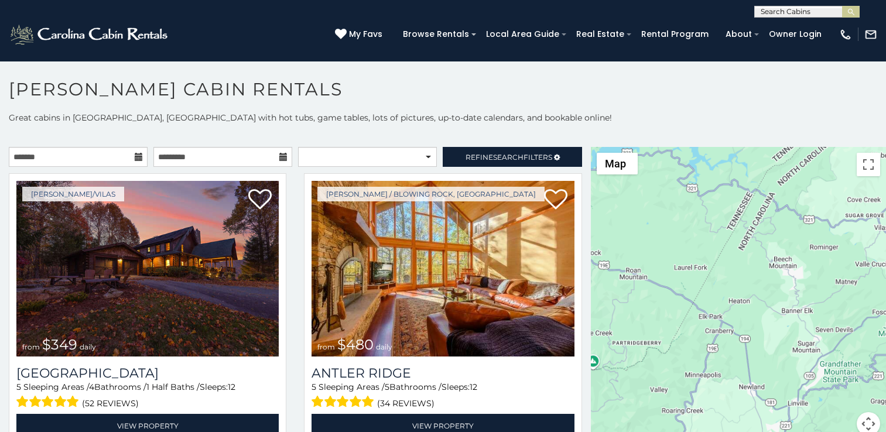 The image size is (886, 432). Describe the element at coordinates (60, 344) in the screenshot. I see `span: $349` at that location.